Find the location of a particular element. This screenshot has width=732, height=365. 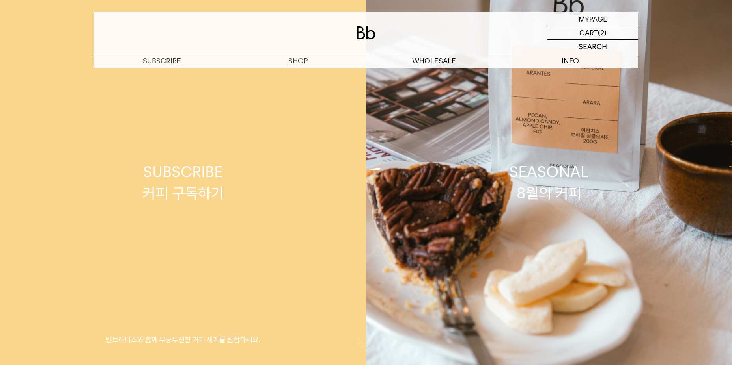

div: SEASONAL 8월의 커피 is located at coordinates (549, 183).